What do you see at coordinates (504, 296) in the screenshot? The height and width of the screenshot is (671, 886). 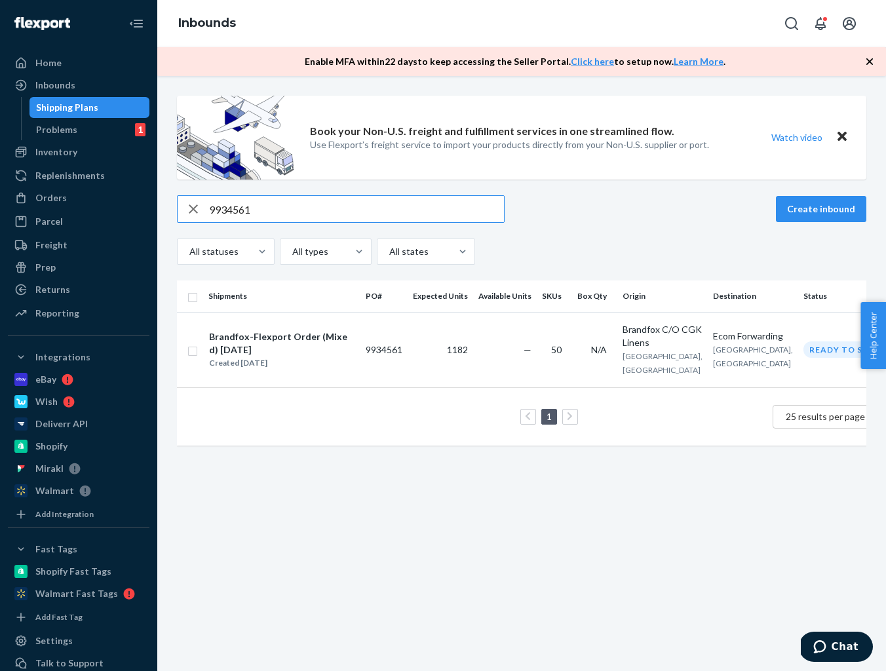 I see `th: Available Units` at bounding box center [504, 296].